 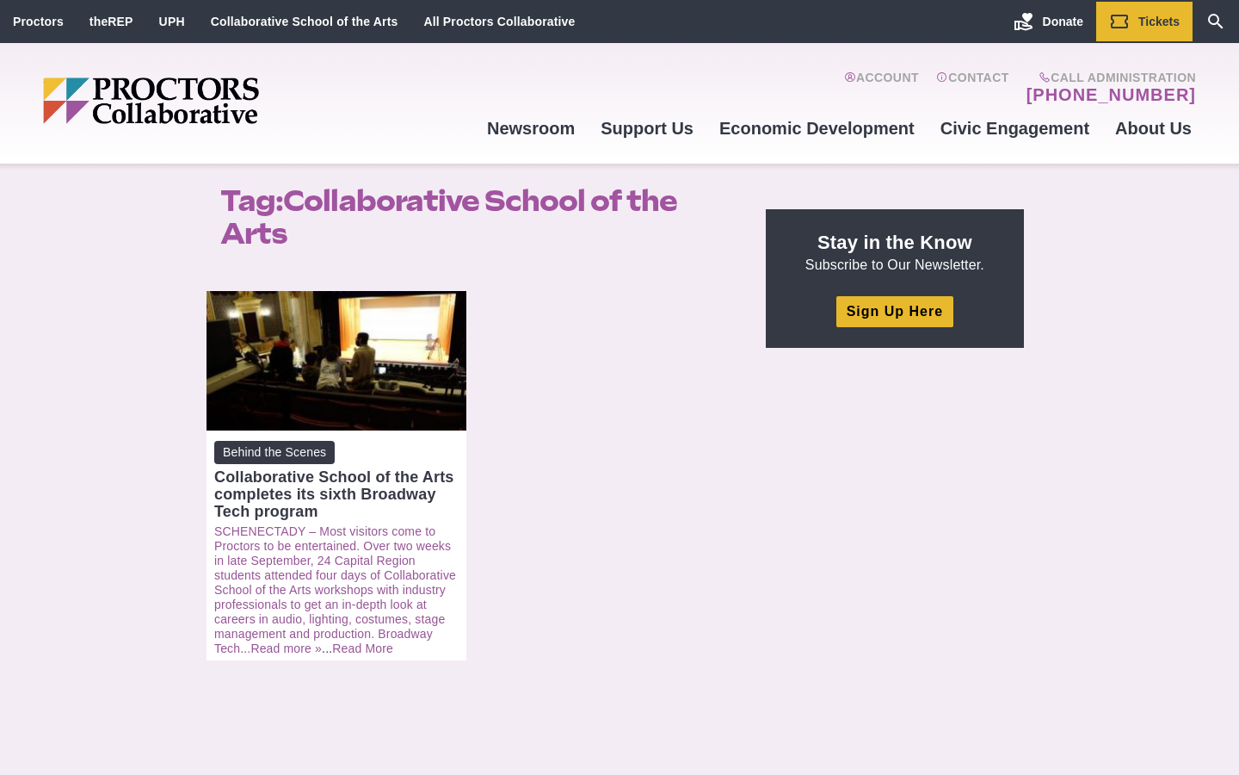 I want to click on a: Behind the Scenes Collaborative School of the Arts completes its sixth Broadway Tech program, so click(x=337, y=480).